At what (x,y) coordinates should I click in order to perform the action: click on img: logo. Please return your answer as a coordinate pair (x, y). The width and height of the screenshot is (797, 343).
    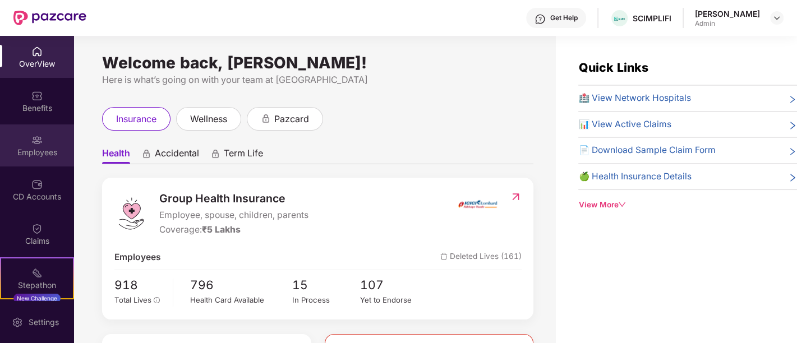
    Looking at the image, I should click on (131, 214).